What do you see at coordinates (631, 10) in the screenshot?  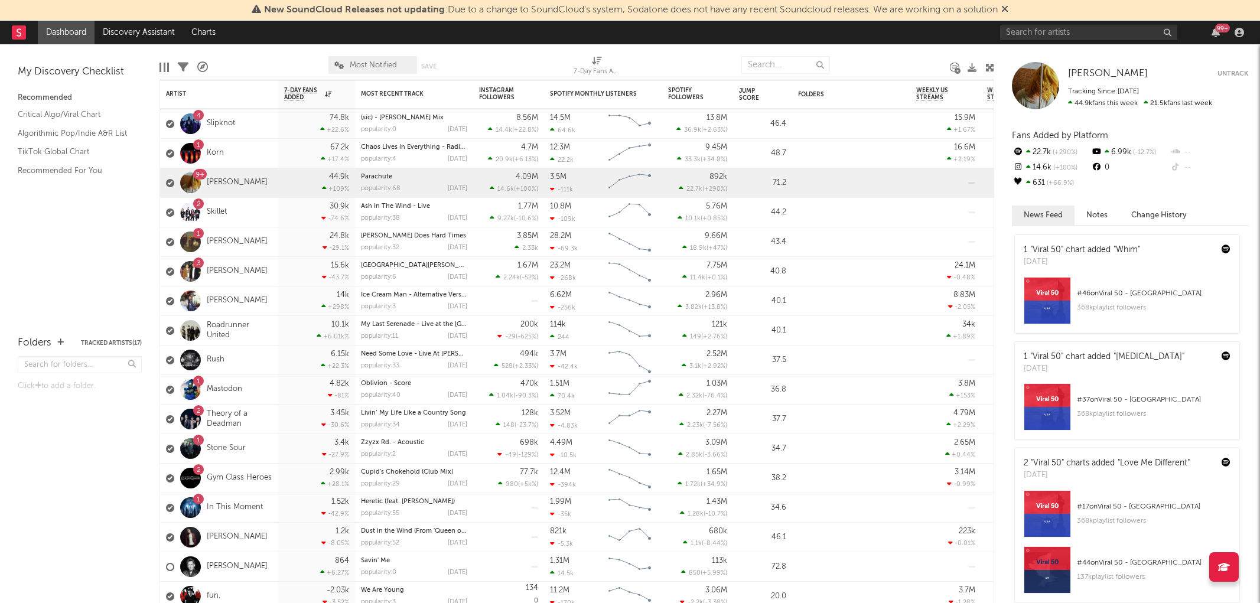 I see `span: : Due to a change to SoundCloud's system, Sodatone does not have any recent Soundcloud releases. ...` at bounding box center [631, 10].